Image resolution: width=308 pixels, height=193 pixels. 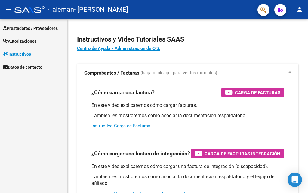 I want to click on span: Carga de Facturas Integración, so click(x=242, y=153).